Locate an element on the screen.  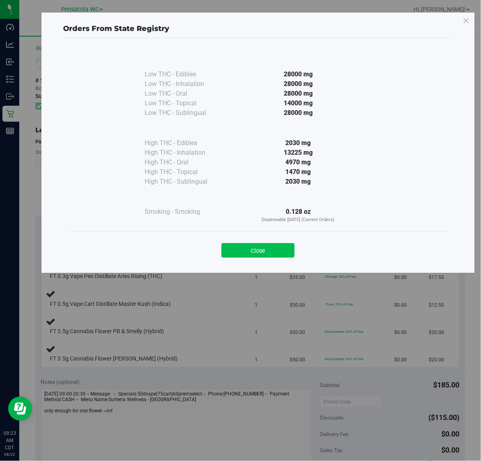
div: Low THC - Sublingual is located at coordinates (185, 113).